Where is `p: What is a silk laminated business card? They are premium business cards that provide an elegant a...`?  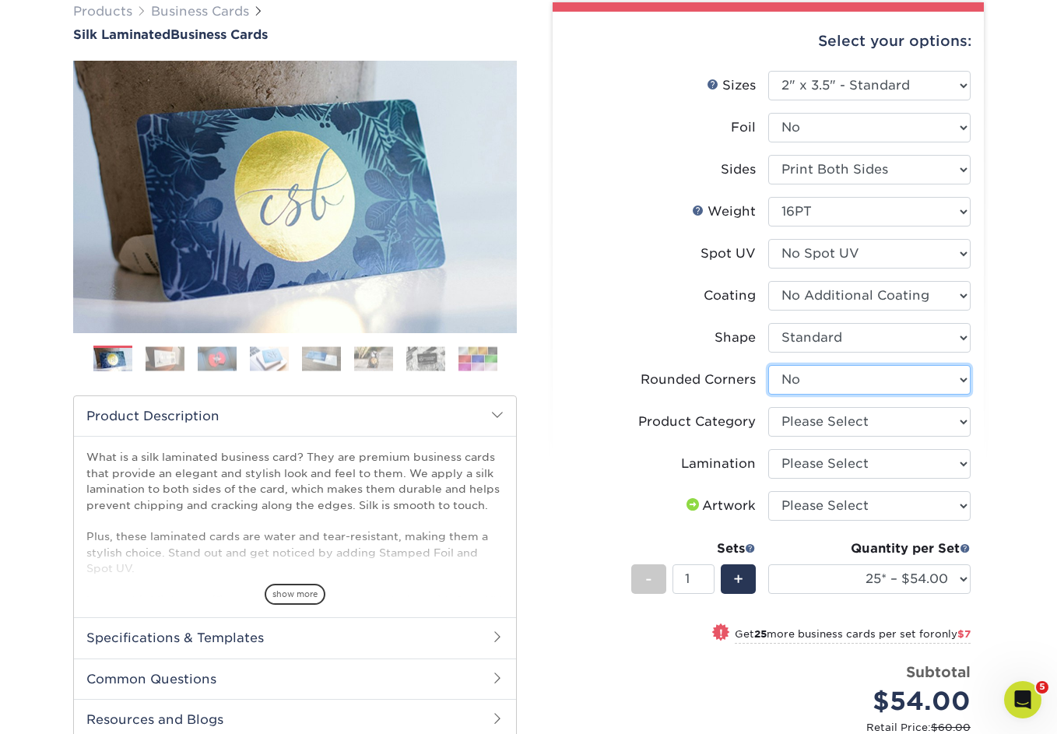
p: What is a silk laminated business card? They are premium business cards that provide an elegant a... is located at coordinates (295, 576).